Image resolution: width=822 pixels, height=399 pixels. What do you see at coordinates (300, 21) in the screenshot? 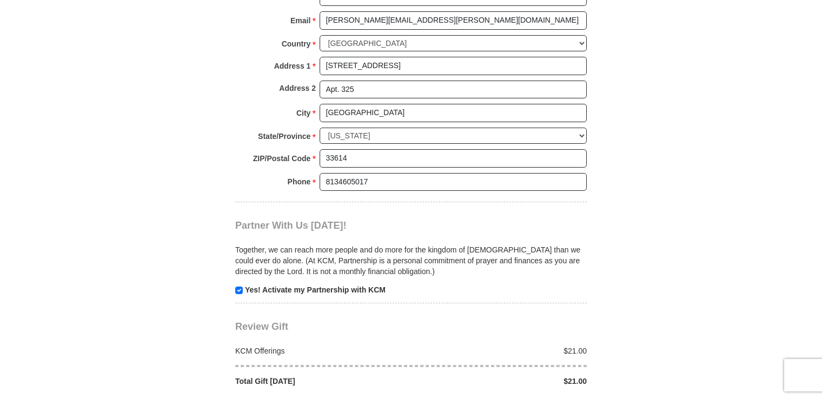
I see `strong: Email` at bounding box center [300, 21].